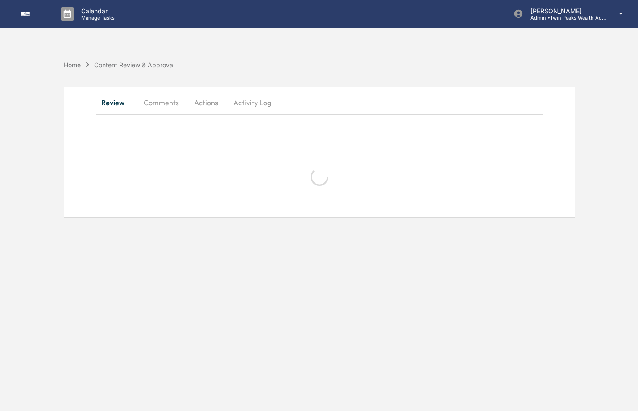 This screenshot has height=411, width=638. I want to click on div: Home, so click(72, 65).